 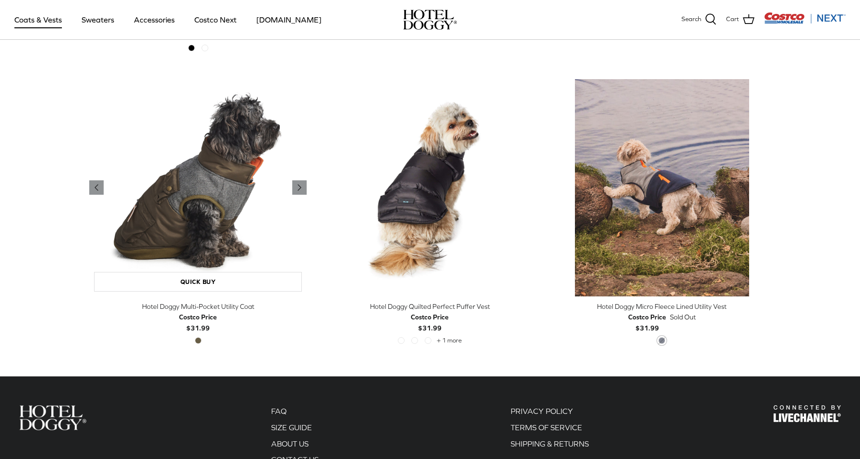 What do you see at coordinates (98, 20) in the screenshot?
I see `a: Sweaters` at bounding box center [98, 20].